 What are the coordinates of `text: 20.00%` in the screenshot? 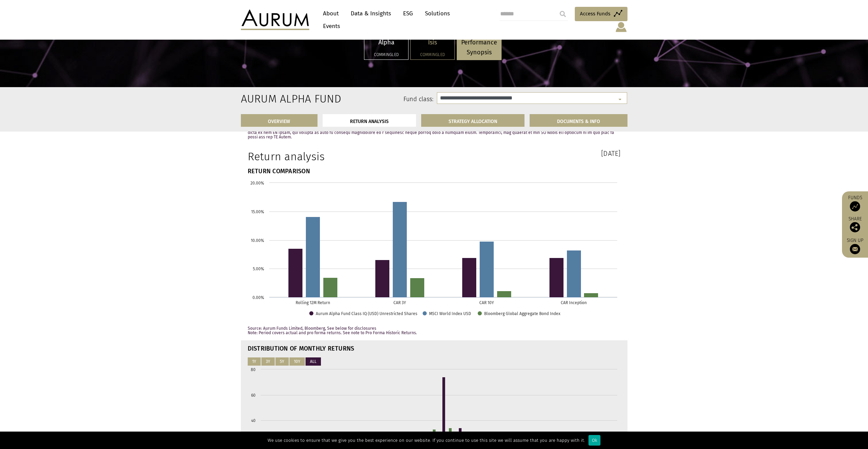 It's located at (257, 183).